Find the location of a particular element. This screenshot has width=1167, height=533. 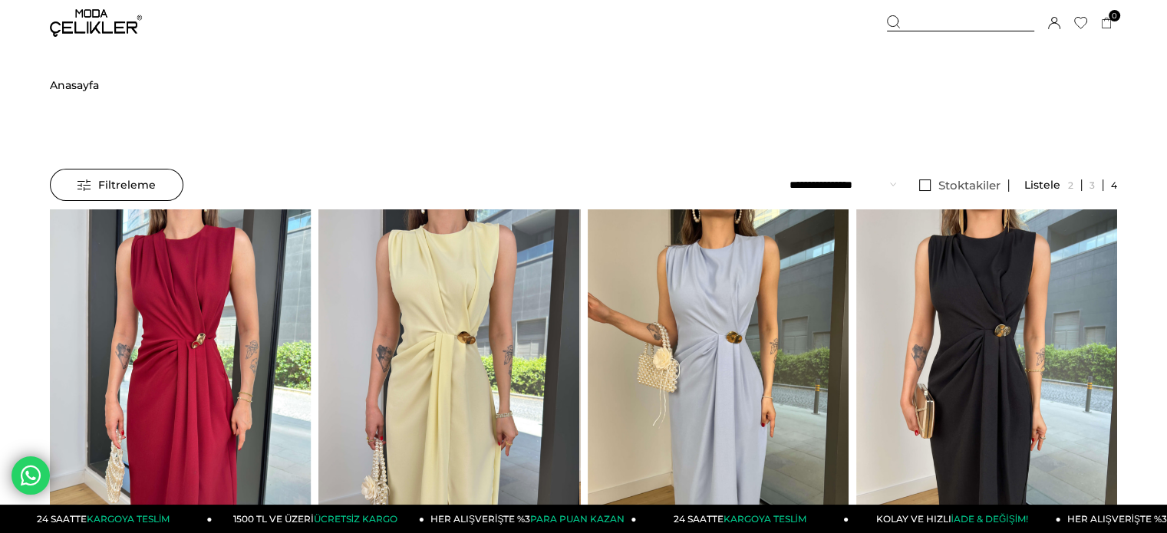

a: KOLAY VE HIZLIİADE & DEĞİŞİM! is located at coordinates (954, 519).